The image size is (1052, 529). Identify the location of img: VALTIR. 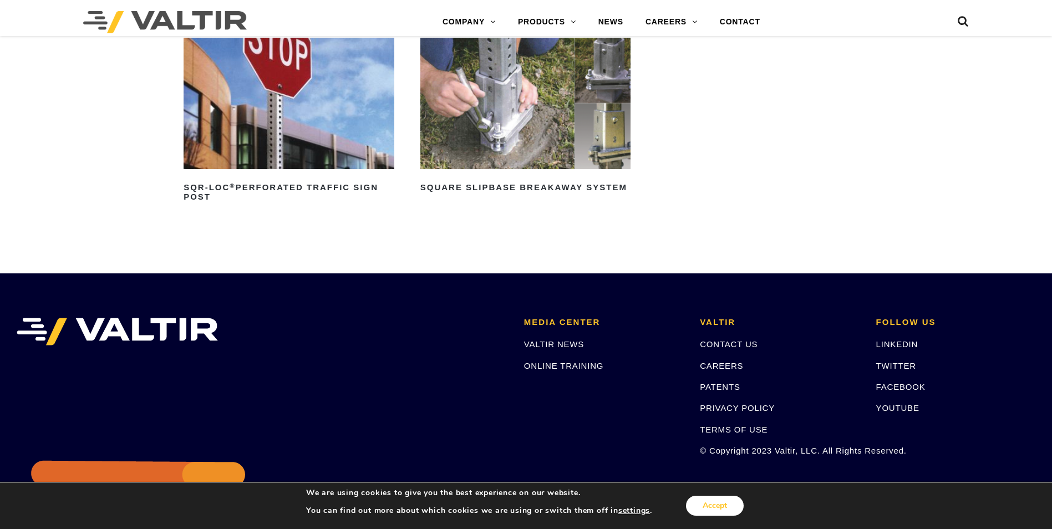
(117, 332).